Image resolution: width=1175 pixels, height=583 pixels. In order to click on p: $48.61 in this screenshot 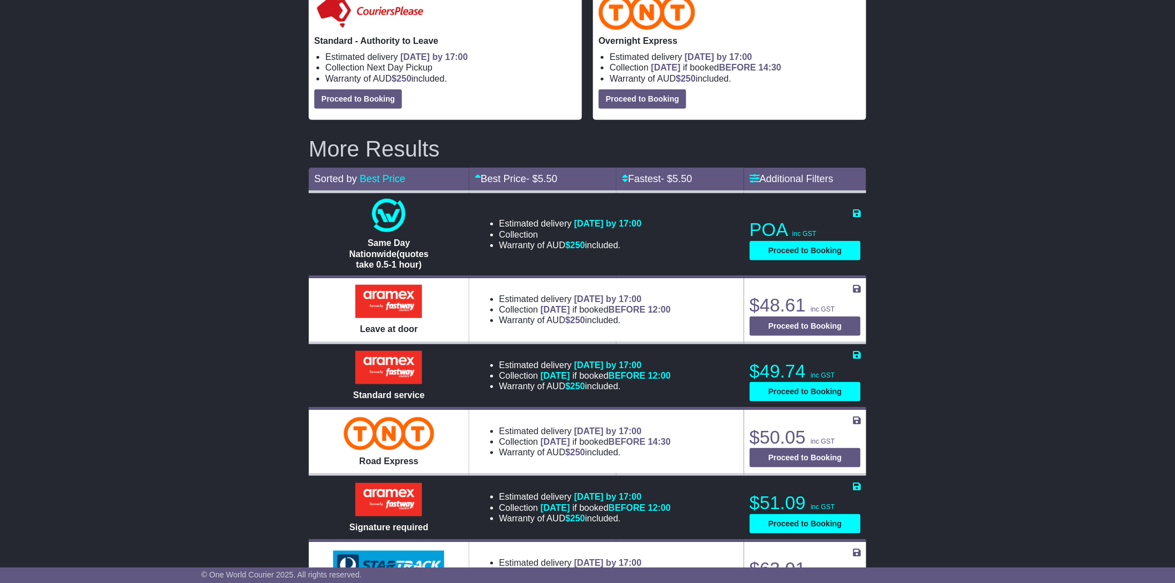, I will do `click(805, 305)`.